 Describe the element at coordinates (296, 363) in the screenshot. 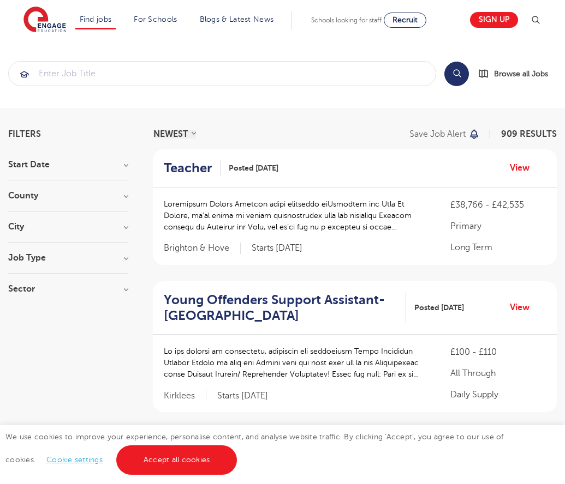

I see `p: Lo ips dolorsi am consectetu, adipiscin eli seddoeiusm Tempo Incididun Utlabor Etdolo ma aliq eni...` at that location.